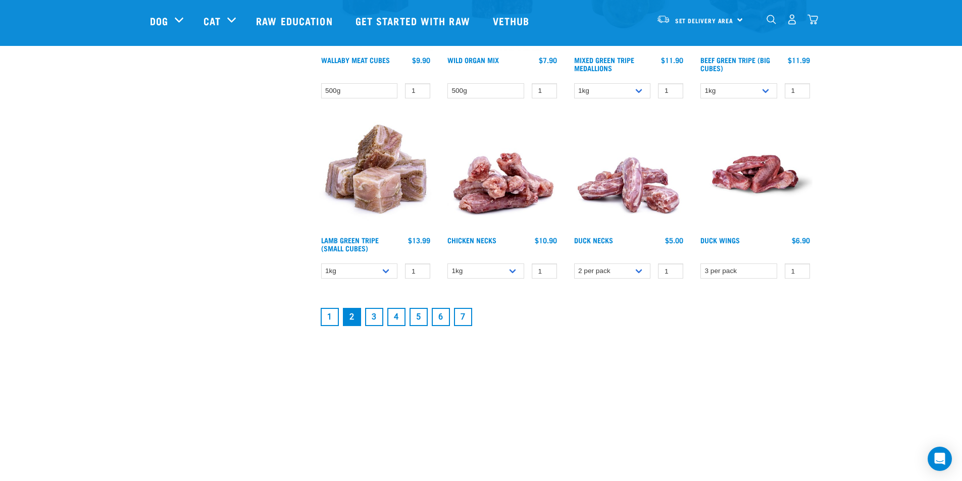  Describe the element at coordinates (502, 174) in the screenshot. I see `img: Pile Of Chicken Necks For Pets` at that location.